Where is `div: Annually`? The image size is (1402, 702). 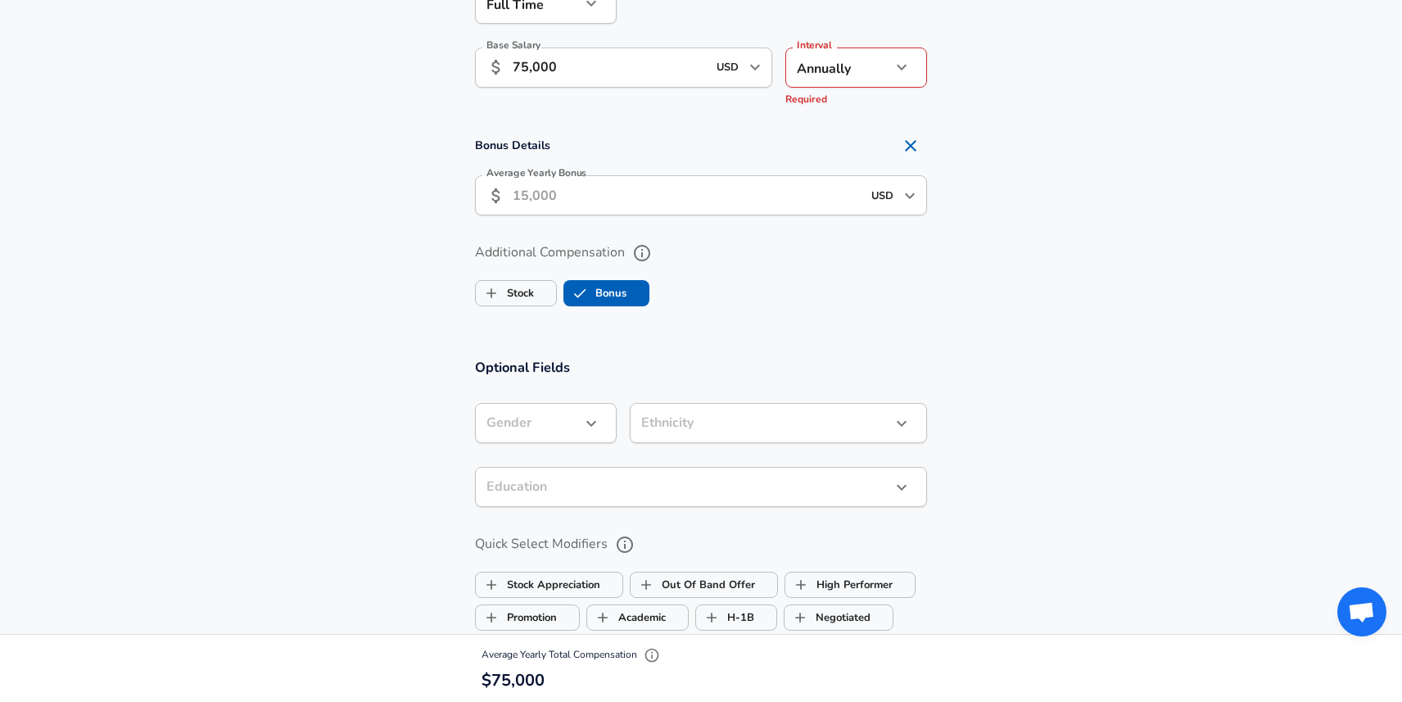 div: Annually is located at coordinates (838, 67).